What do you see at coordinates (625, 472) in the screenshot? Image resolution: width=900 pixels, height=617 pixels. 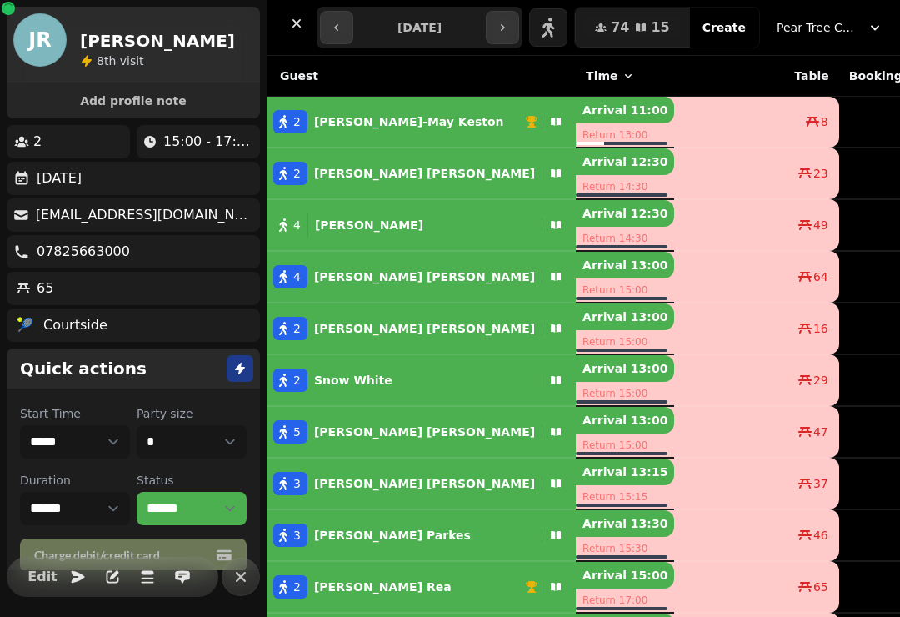 I see `p: Arrival 13:15` at bounding box center [625, 472].